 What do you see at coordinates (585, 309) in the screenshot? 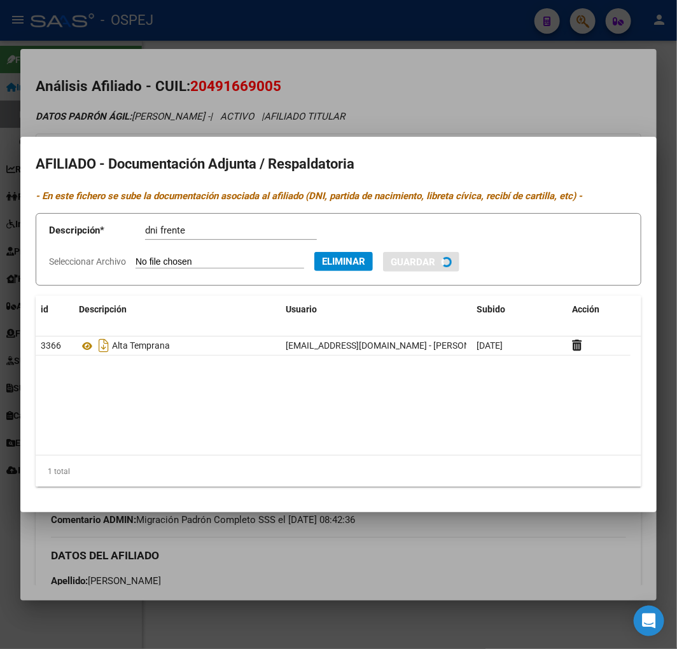
I see `span: Acción` at bounding box center [585, 309].